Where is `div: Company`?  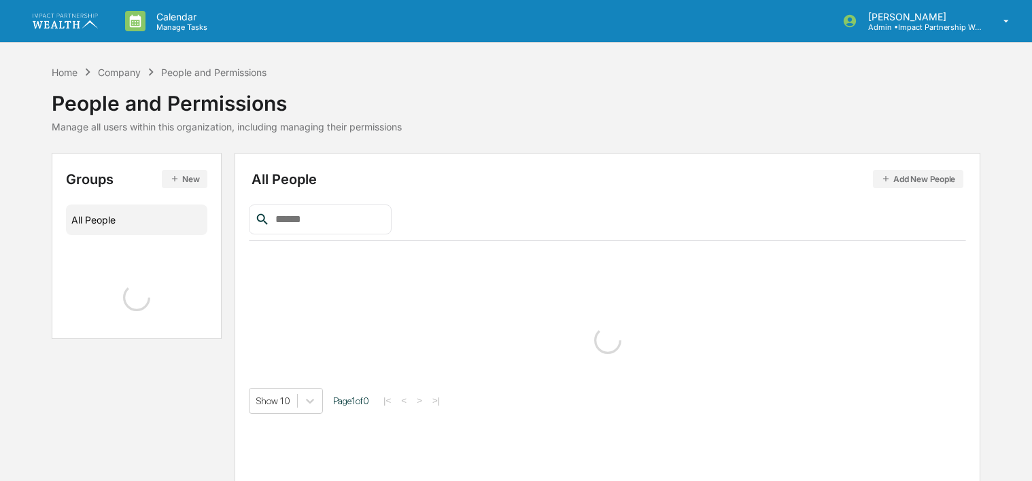
div: Company is located at coordinates (119, 72).